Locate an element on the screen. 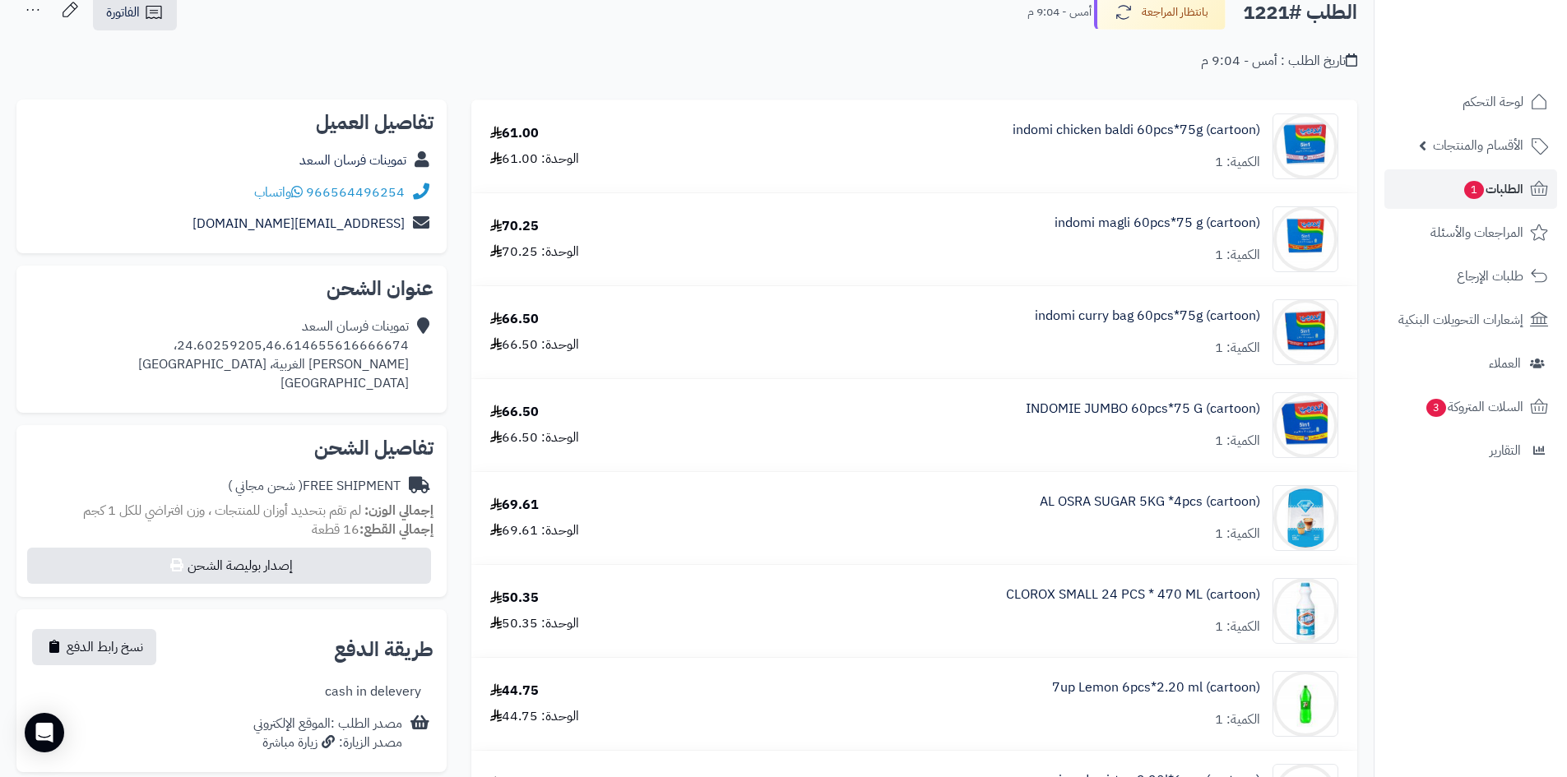  h2: طريقة الدفع is located at coordinates (383, 650).